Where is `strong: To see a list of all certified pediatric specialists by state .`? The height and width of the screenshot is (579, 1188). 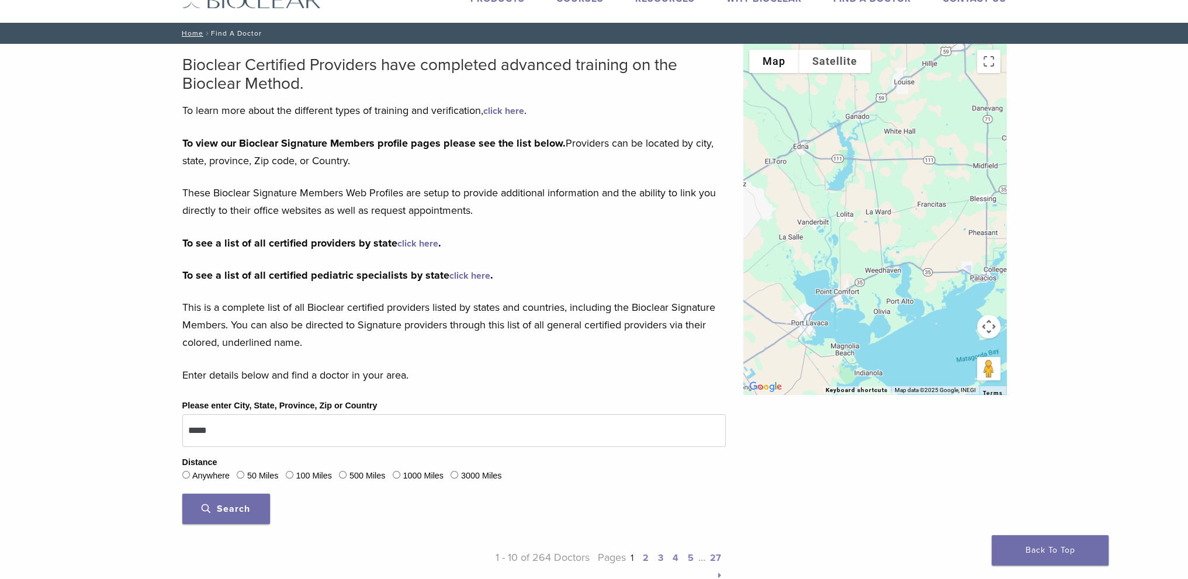
strong: To see a list of all certified pediatric specialists by state . is located at coordinates (338, 275).